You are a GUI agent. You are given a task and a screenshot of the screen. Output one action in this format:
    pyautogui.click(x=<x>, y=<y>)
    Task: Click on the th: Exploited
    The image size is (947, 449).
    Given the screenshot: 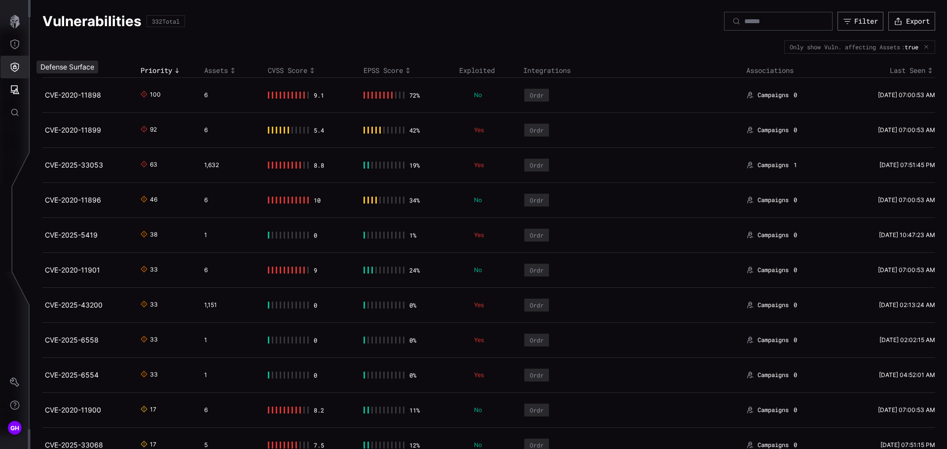 What is the action you would take?
    pyautogui.click(x=488, y=70)
    